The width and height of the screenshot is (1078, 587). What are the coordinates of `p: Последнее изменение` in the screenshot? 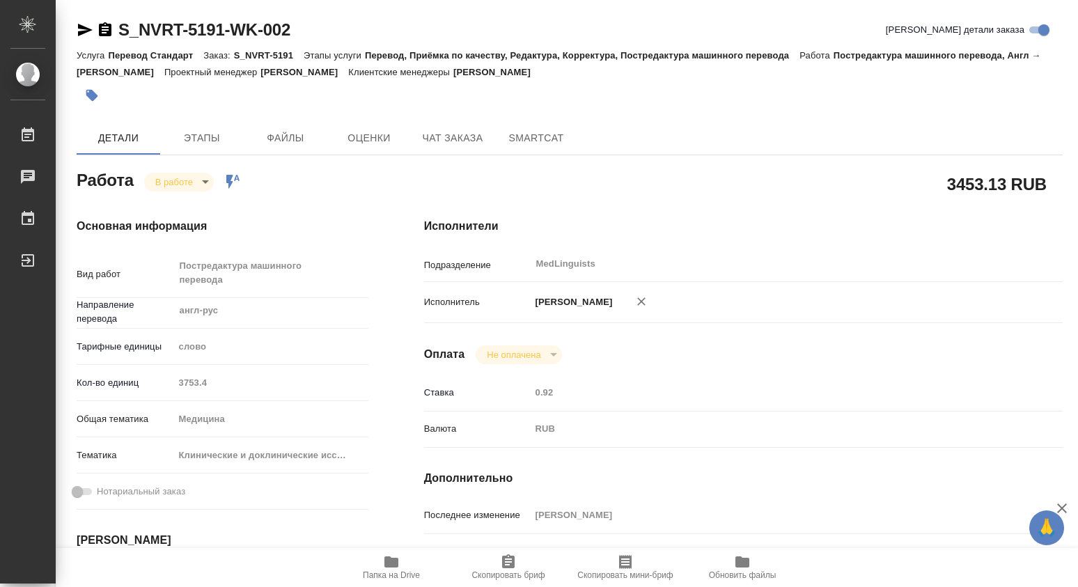 It's located at (477, 515).